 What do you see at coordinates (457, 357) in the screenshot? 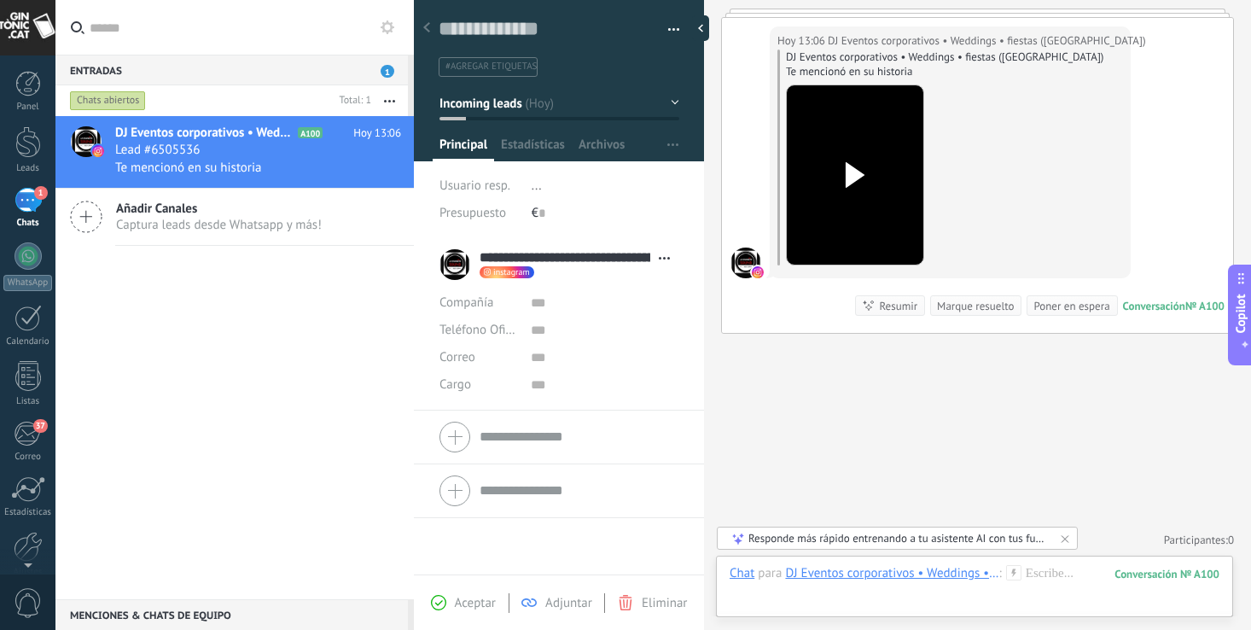
I see `span: Correo` at bounding box center [457, 357].